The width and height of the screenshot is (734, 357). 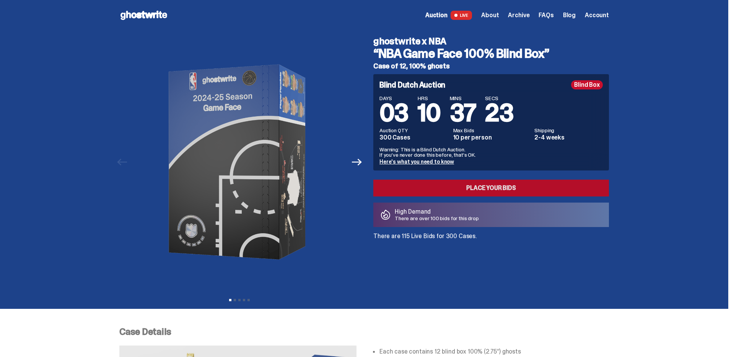 I want to click on span: Auction, so click(x=436, y=15).